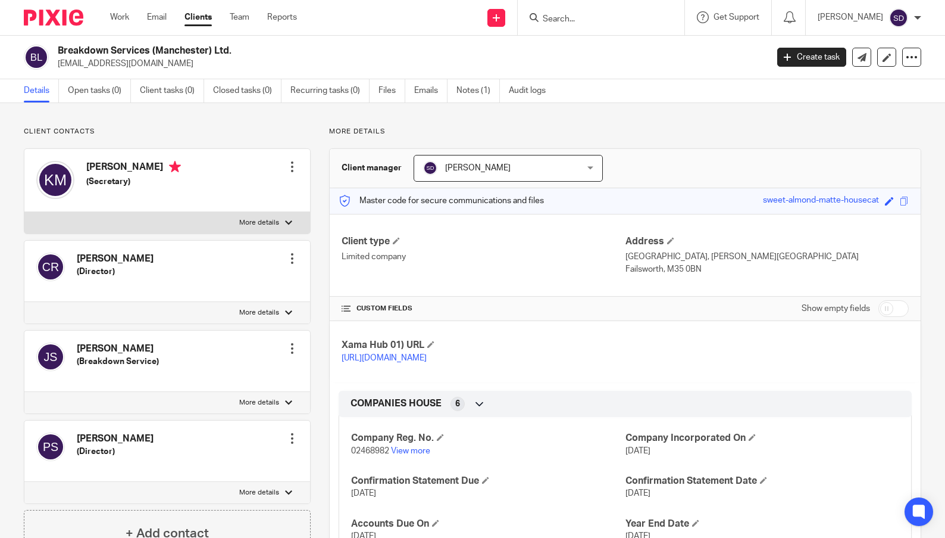 This screenshot has height=538, width=945. I want to click on span: COMPANIES HOUSE, so click(396, 403).